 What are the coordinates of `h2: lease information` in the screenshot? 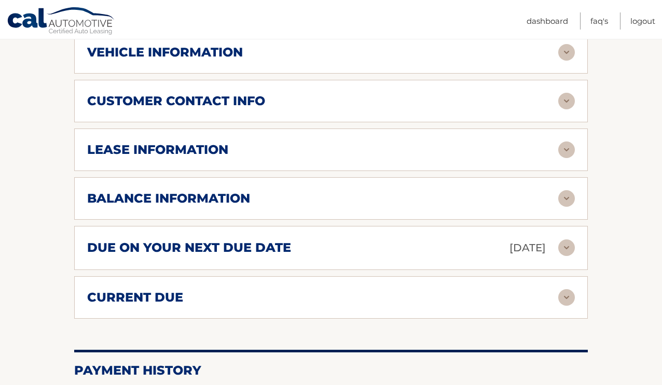 It's located at (158, 150).